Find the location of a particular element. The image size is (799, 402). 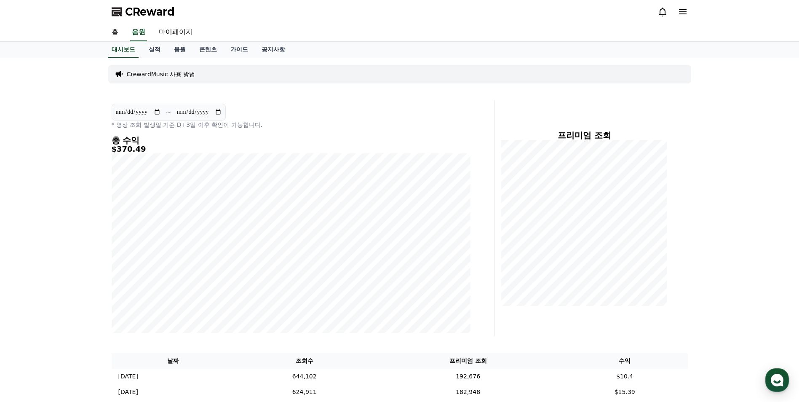

td: 644,102 is located at coordinates (304, 376).